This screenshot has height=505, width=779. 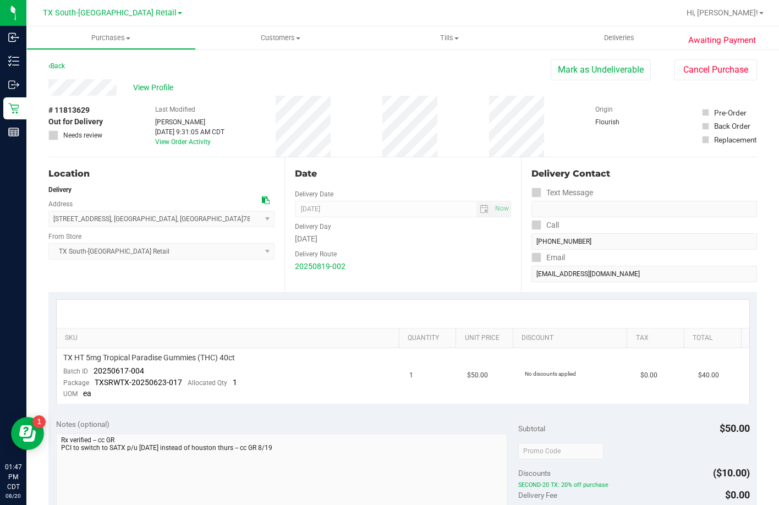 What do you see at coordinates (138, 382) in the screenshot?
I see `span: TXSRWTX-20250623-017` at bounding box center [138, 382].